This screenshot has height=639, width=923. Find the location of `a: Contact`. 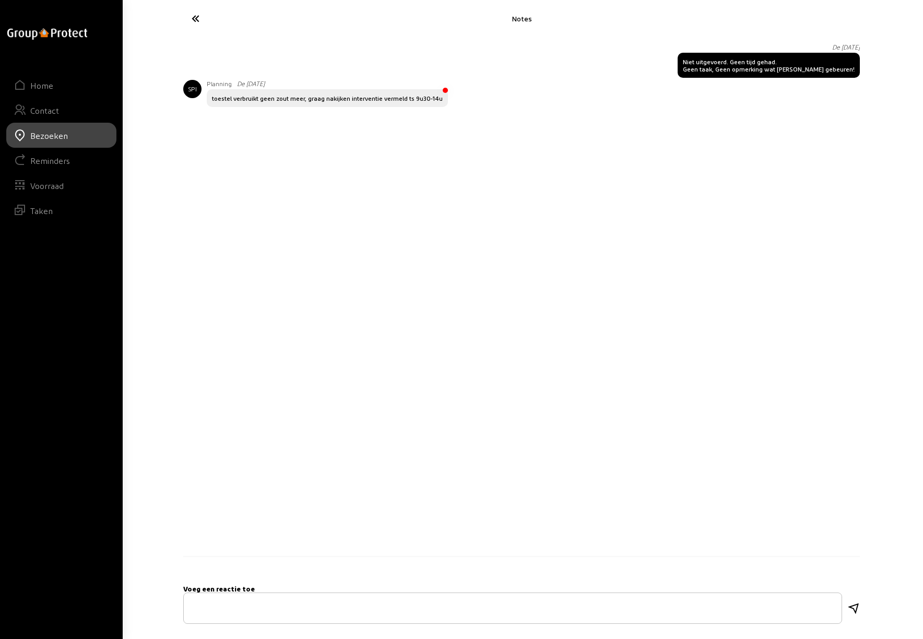

a: Contact is located at coordinates (61, 110).